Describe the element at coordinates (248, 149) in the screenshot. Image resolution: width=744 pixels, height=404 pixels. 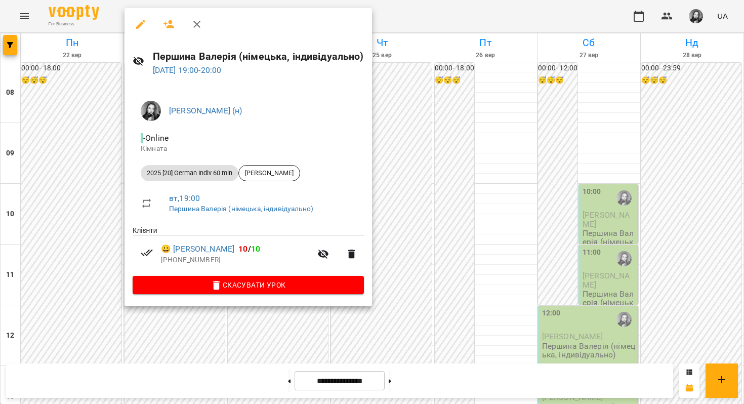
I see `p: Кімната` at that location.